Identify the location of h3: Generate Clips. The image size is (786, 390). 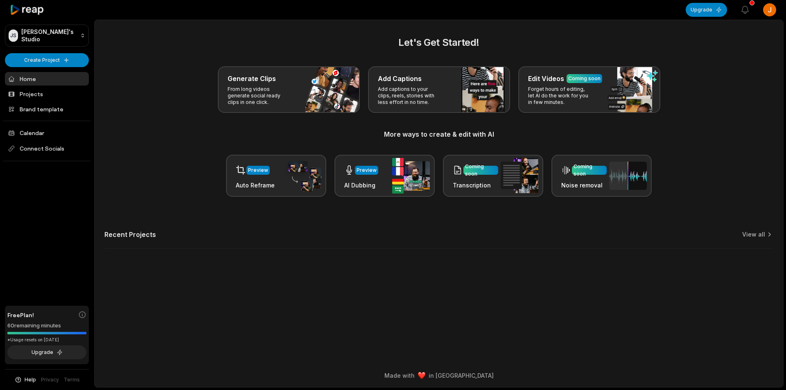
(252, 79).